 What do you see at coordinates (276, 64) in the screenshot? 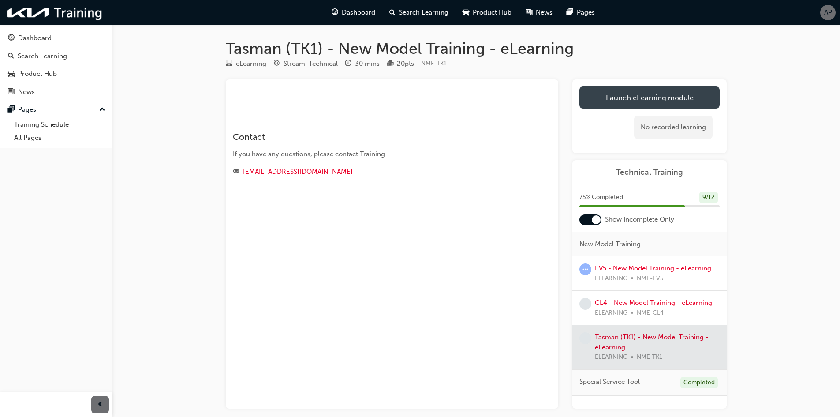
I see `span: target-icon` at bounding box center [276, 64].